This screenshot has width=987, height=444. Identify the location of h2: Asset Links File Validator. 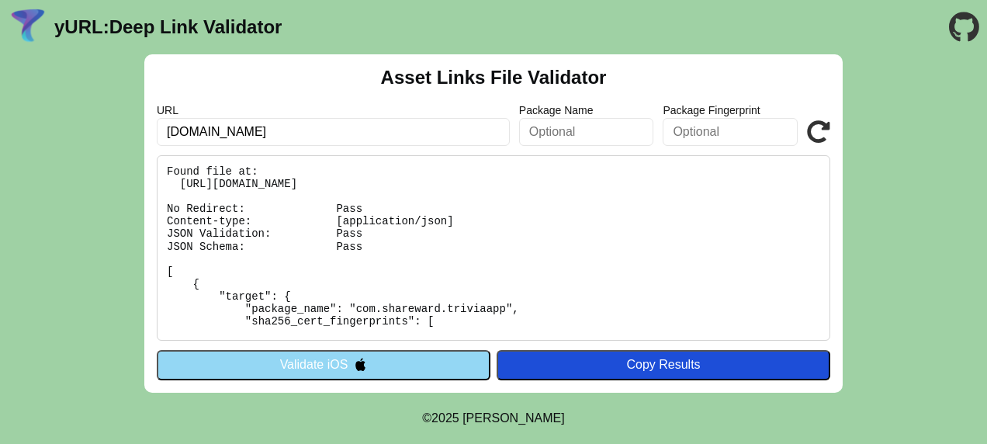
(493, 78).